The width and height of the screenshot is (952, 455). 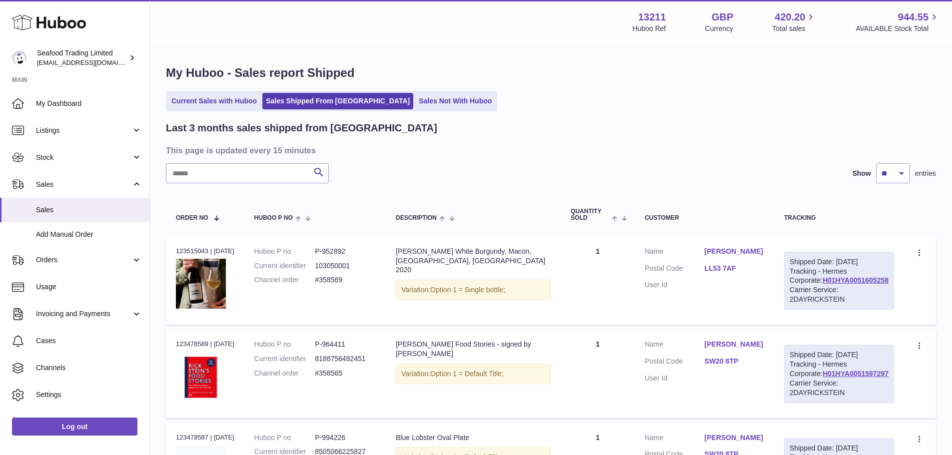 I want to click on a: Current Sales with Huboo, so click(x=214, y=101).